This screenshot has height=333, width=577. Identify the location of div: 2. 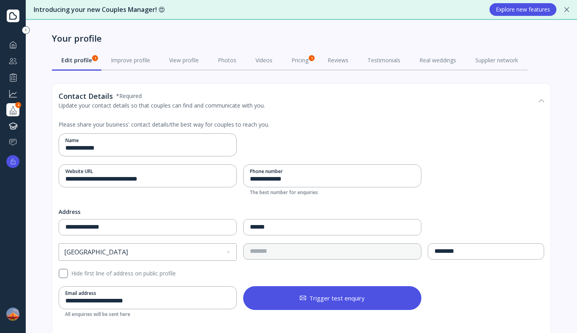
(18, 105).